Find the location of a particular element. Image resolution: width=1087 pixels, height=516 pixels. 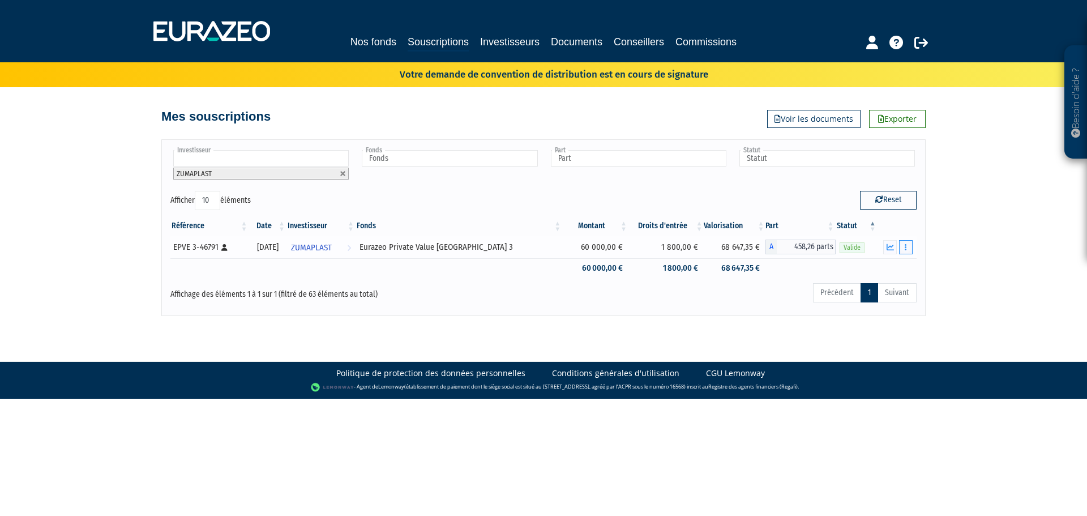

select: Afficheréléments is located at coordinates (207, 200).